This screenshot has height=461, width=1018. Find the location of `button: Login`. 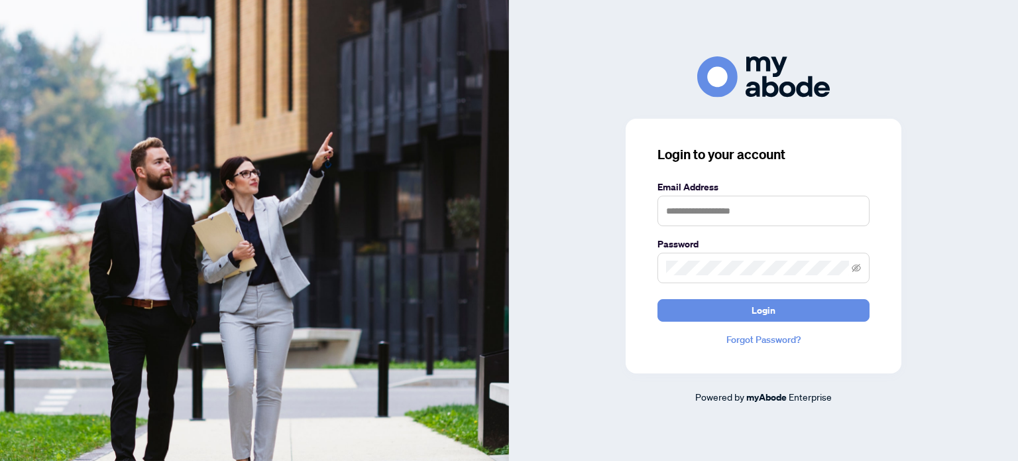

button: Login is located at coordinates (764, 310).